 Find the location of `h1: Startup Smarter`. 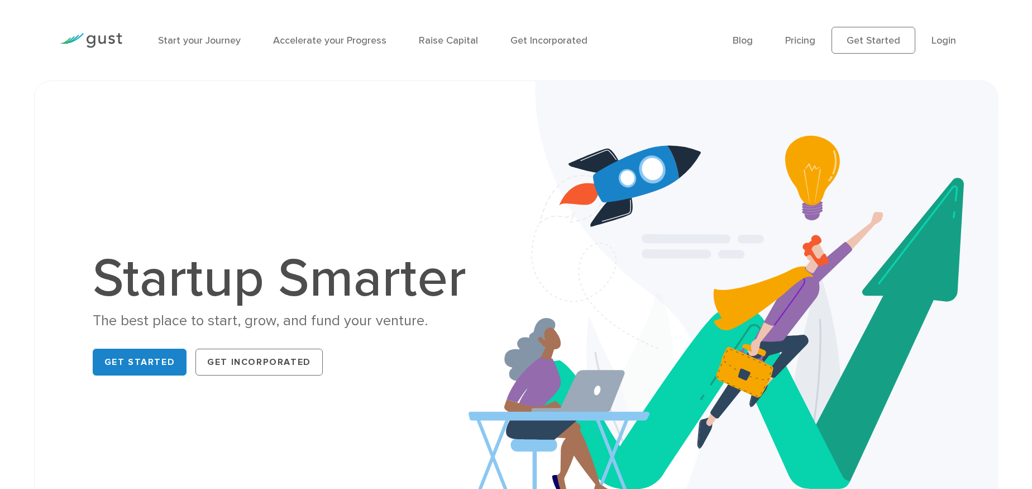

h1: Startup Smarter is located at coordinates (285, 279).